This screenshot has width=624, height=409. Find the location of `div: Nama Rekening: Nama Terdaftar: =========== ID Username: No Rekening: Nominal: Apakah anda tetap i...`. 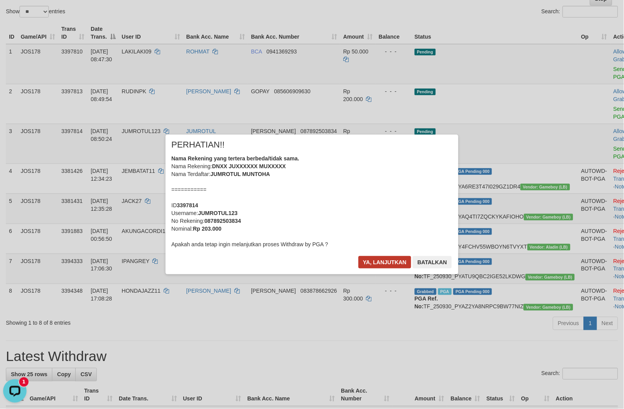

div: Nama Rekening: Nama Terdaftar: =========== ID Username: No Rekening: Nominal: Apakah anda tetap i... is located at coordinates (312, 202).